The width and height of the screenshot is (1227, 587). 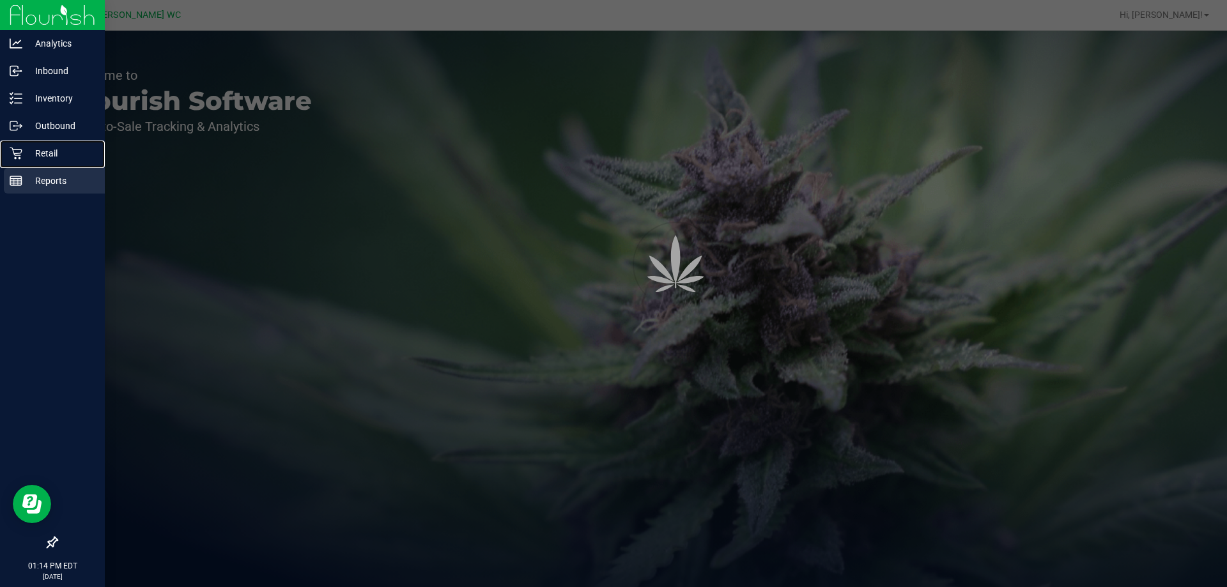 I want to click on p: Outbound, so click(x=61, y=126).